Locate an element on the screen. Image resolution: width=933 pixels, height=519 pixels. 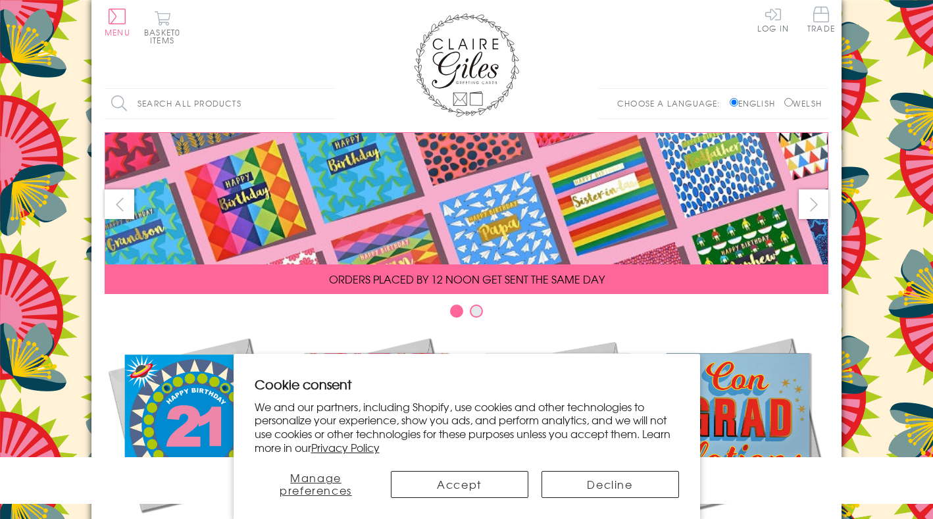
button: Carousel Page 2 is located at coordinates (477, 311).